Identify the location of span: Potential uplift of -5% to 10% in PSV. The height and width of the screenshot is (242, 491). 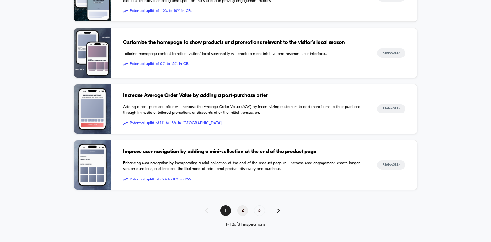
(244, 179).